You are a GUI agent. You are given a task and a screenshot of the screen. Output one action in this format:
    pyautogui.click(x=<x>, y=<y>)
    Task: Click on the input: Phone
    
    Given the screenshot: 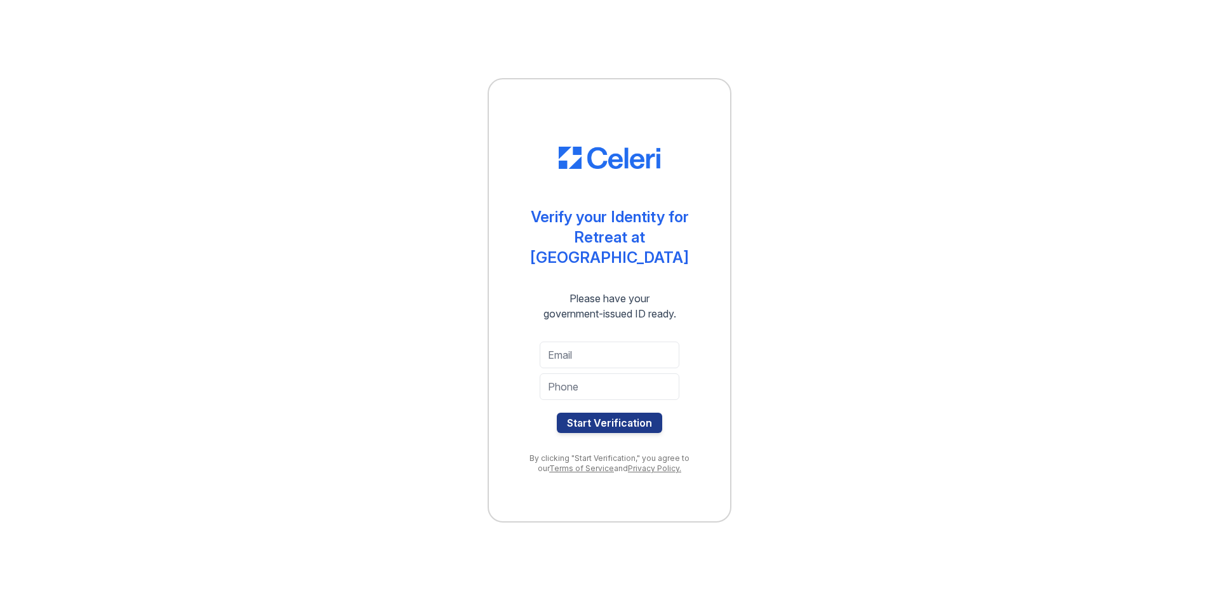 What is the action you would take?
    pyautogui.click(x=610, y=387)
    